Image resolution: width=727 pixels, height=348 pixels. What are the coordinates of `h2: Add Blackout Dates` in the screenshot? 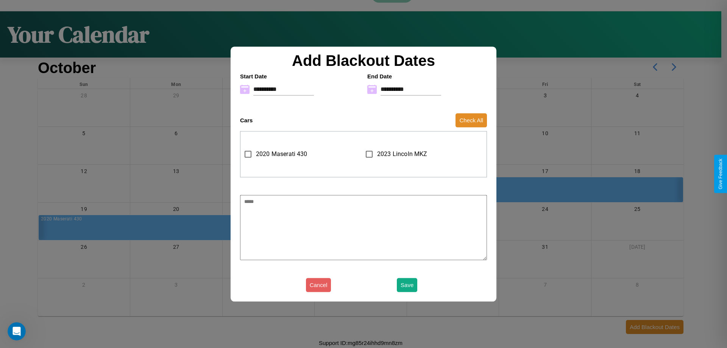 It's located at (364, 61).